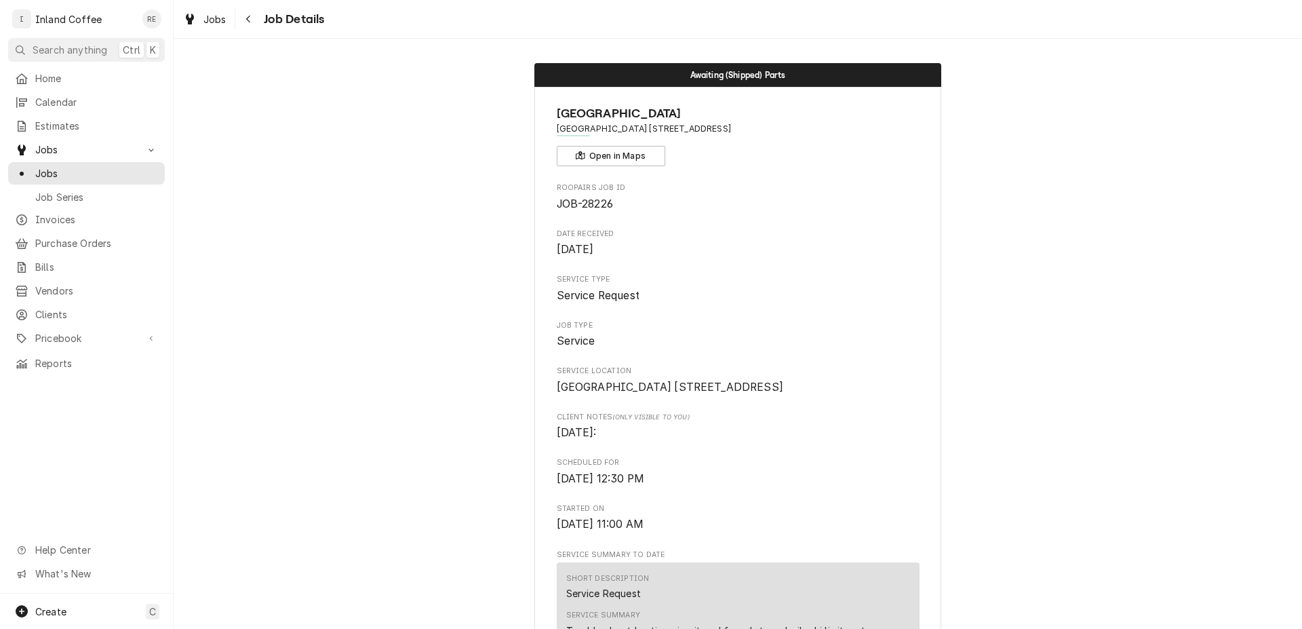 The image size is (1302, 629). What do you see at coordinates (738, 75) in the screenshot?
I see `span: Awaiting (Shipped) Parts` at bounding box center [738, 75].